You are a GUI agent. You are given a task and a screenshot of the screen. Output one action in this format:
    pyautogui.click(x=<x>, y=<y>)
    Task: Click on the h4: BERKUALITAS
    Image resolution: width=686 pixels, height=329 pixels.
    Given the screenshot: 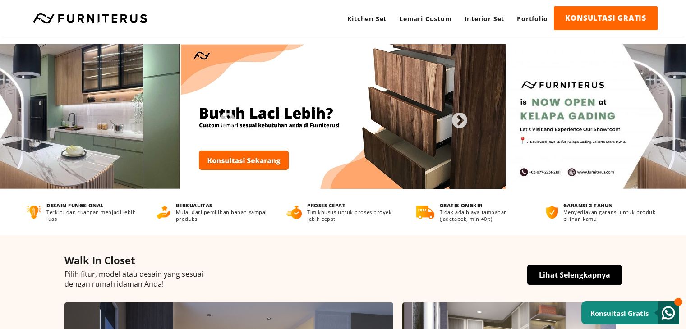 What is the action you would take?
    pyautogui.click(x=223, y=205)
    